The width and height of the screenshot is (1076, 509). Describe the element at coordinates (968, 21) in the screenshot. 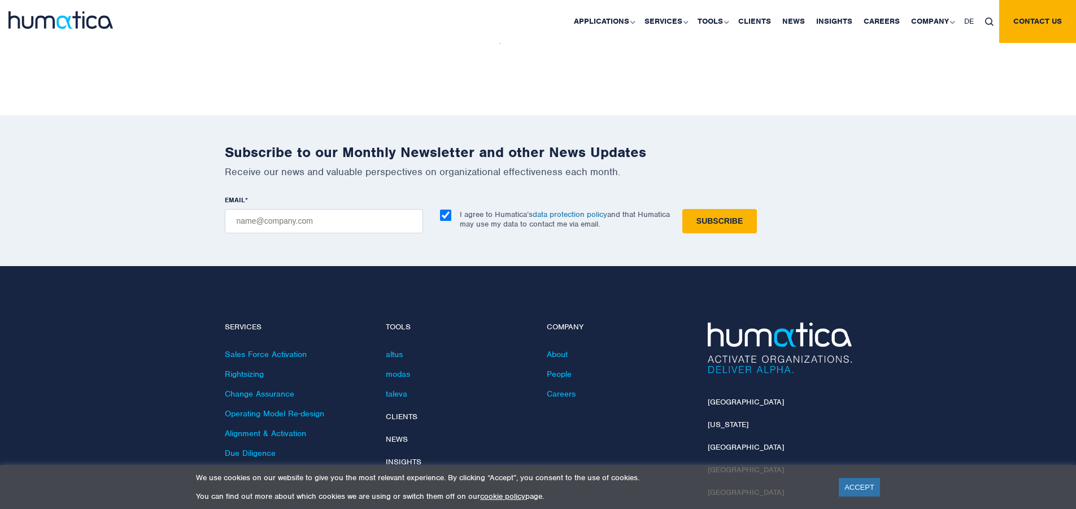

I see `span: DE` at that location.